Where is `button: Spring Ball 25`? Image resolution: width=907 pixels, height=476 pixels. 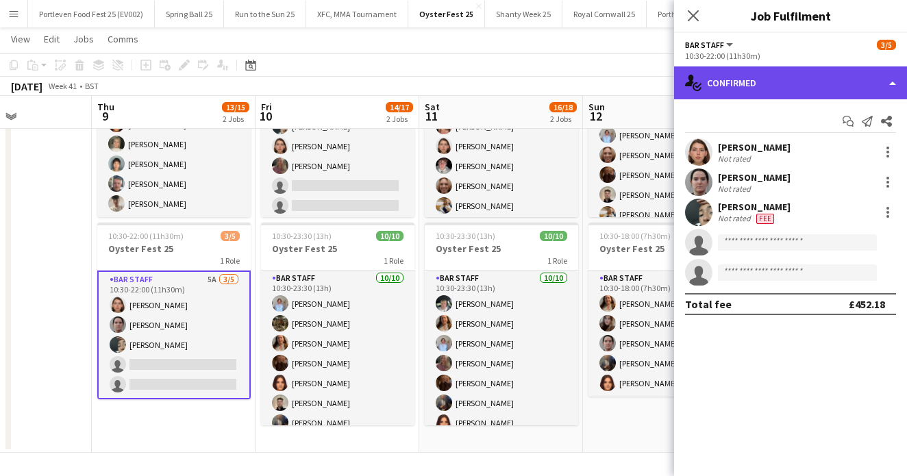
button: Spring Ball 25 is located at coordinates (189, 14).